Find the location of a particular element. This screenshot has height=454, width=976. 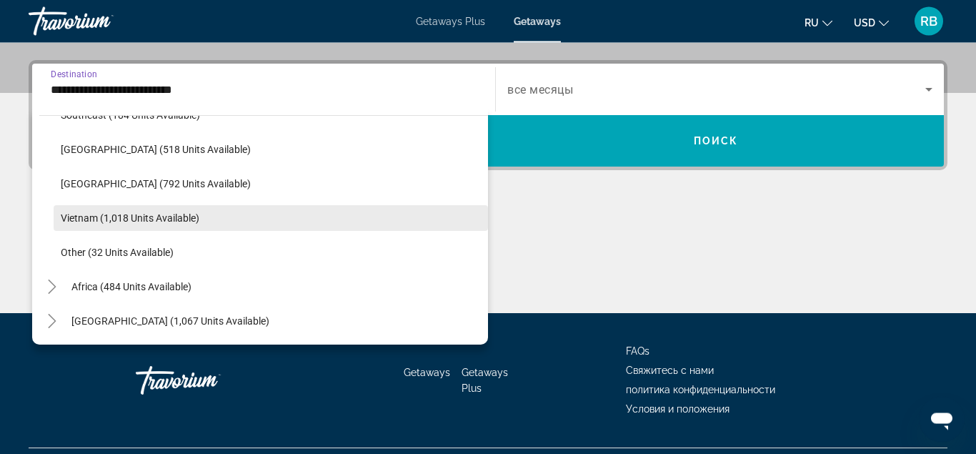

button: Africa (484 units available) is located at coordinates (276, 287).